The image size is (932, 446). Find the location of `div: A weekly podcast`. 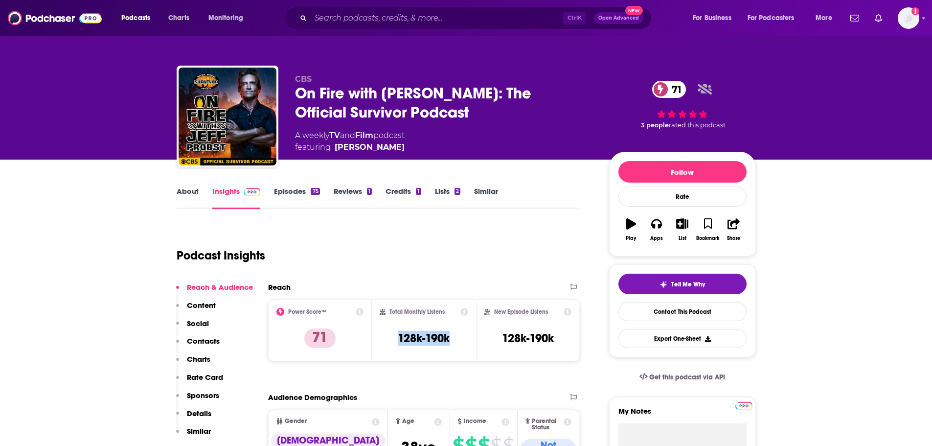

div: A weekly podcast is located at coordinates (350, 141).